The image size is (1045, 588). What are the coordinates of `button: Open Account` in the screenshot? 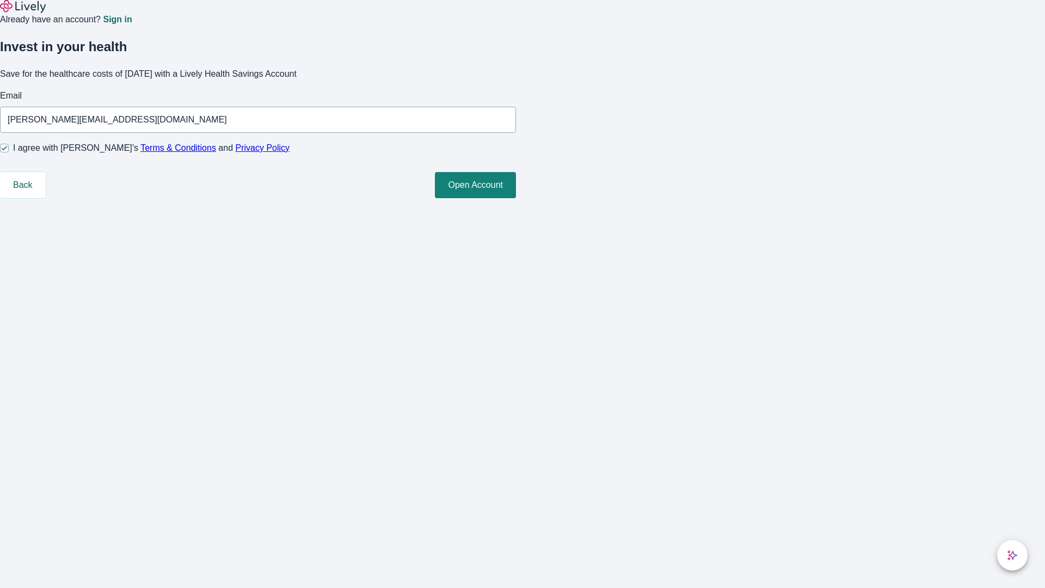 It's located at (475, 185).